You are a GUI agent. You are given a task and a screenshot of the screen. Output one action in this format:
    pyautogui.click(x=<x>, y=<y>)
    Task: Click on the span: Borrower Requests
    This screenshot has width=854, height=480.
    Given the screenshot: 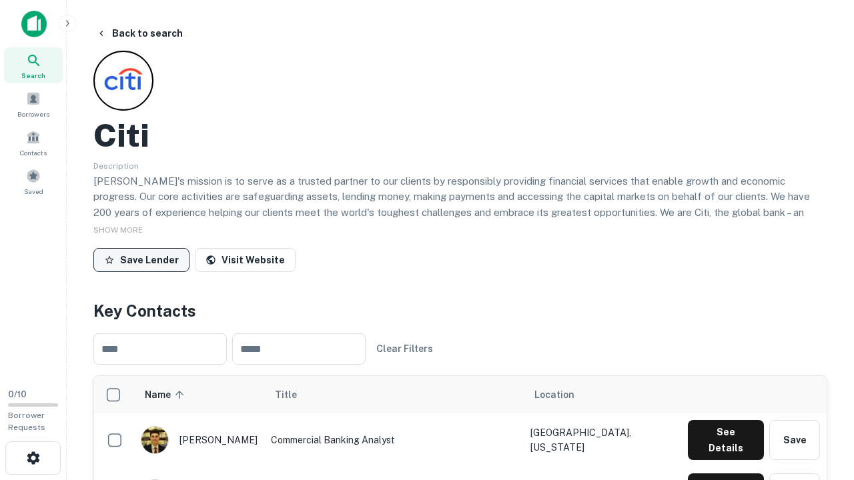 What is the action you would take?
    pyautogui.click(x=27, y=422)
    